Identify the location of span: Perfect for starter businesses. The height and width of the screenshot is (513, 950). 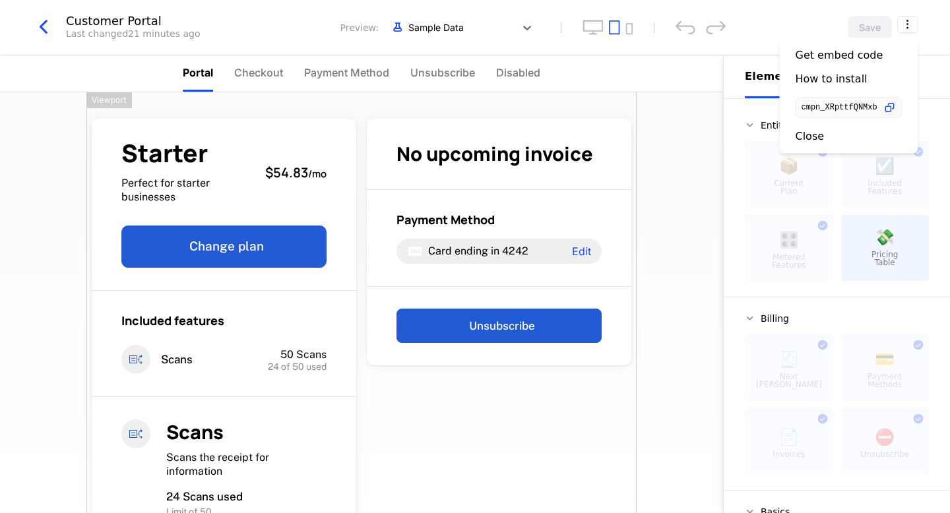
(188, 190).